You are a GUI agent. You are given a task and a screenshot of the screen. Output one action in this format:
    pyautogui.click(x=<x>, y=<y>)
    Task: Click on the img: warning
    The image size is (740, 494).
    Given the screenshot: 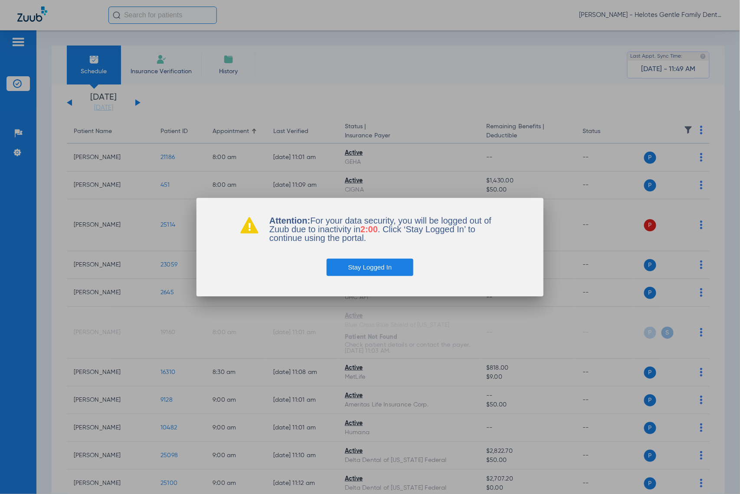 What is the action you would take?
    pyautogui.click(x=249, y=225)
    